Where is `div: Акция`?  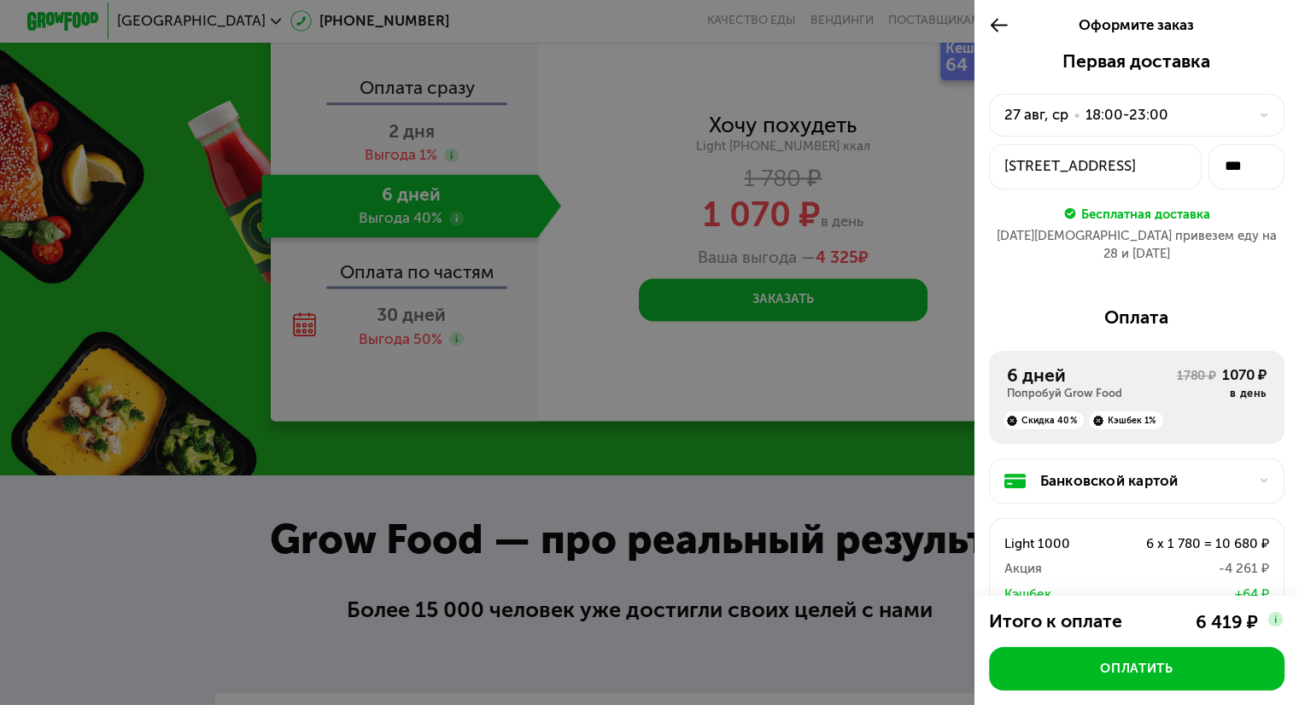 div: Акция is located at coordinates (1057, 569).